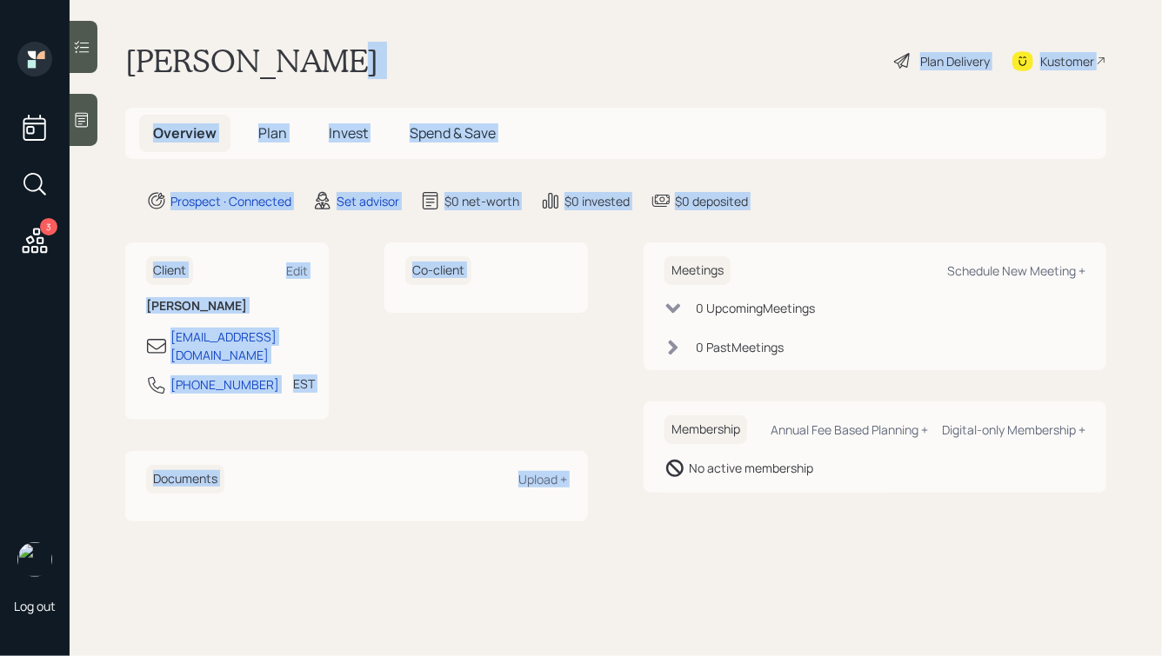 The width and height of the screenshot is (1162, 656). I want to click on h6: Meetings, so click(697, 270).